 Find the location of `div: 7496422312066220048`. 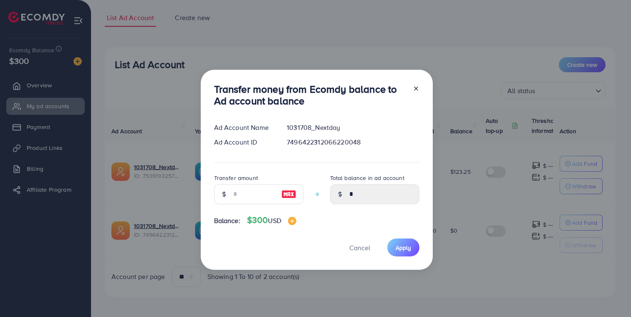

div: 7496422312066220048 is located at coordinates (353, 142).